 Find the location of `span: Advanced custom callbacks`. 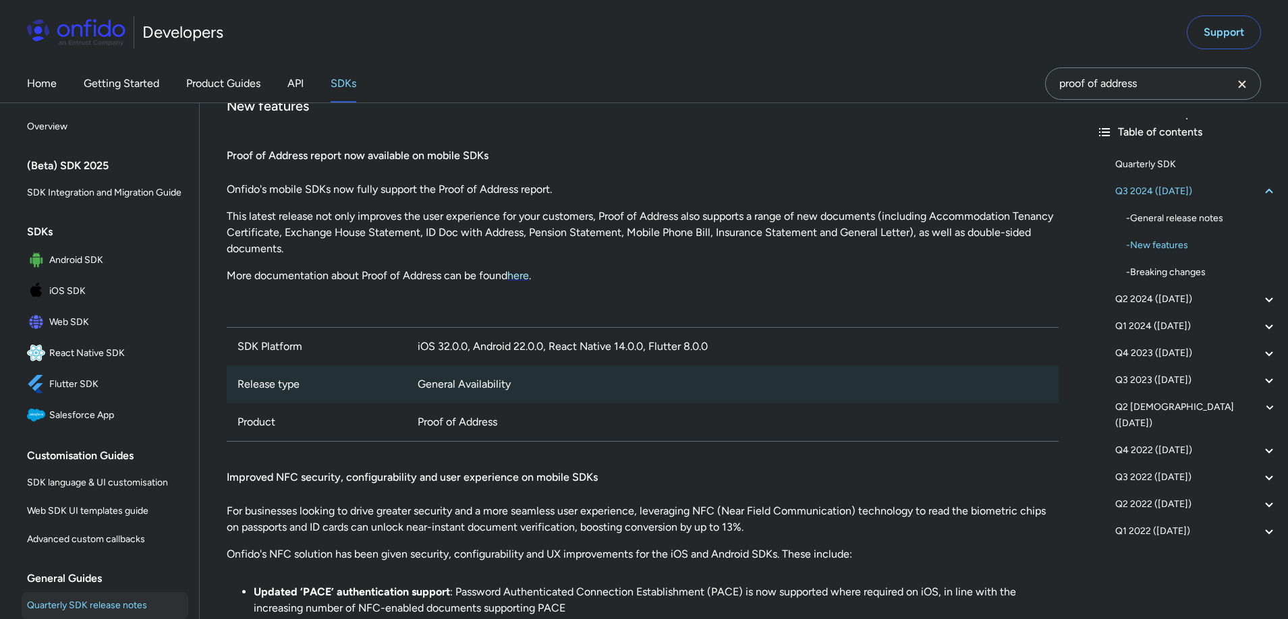

span: Advanced custom callbacks is located at coordinates (105, 540).